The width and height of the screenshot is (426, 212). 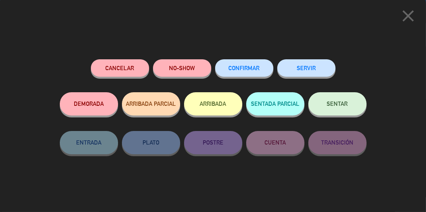 What do you see at coordinates (275, 143) in the screenshot?
I see `button: CUENTA` at bounding box center [275, 143].